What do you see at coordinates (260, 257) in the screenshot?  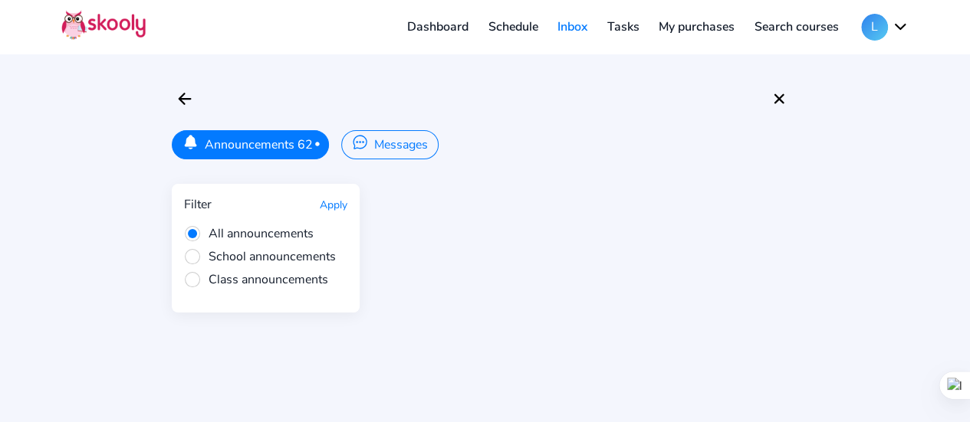 I see `span: School announcements` at bounding box center [260, 257].